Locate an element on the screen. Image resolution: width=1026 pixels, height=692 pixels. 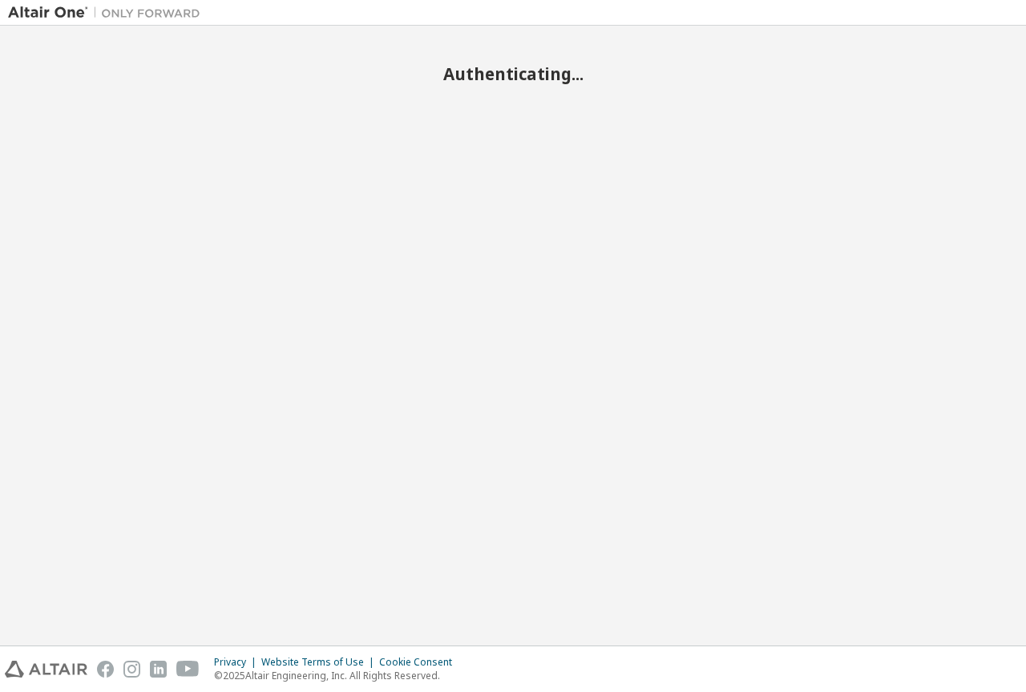
h2: Authenticating... is located at coordinates (513, 74).